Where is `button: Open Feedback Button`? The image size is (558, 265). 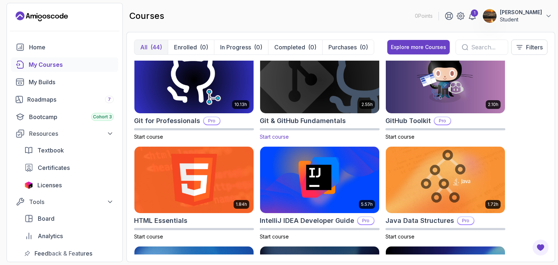 button: Open Feedback Button is located at coordinates (541, 248).